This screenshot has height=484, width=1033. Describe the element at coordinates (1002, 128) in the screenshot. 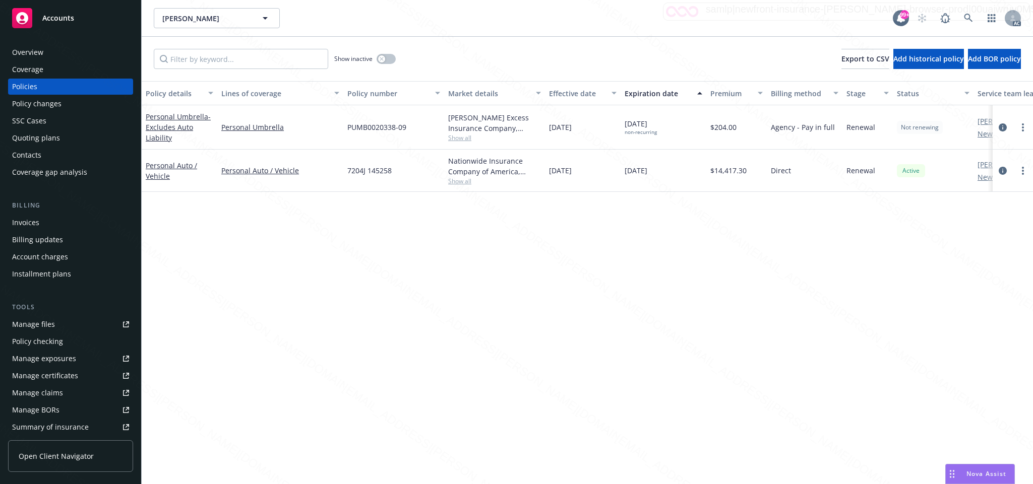

I see `a: circleInformation` at that location.